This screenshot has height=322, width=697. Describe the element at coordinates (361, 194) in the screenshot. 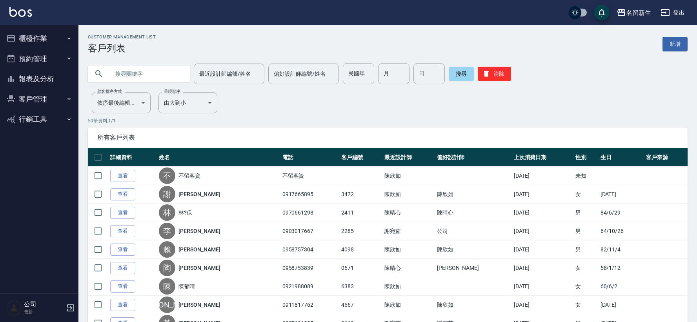

I see `td: 3472` at that location.